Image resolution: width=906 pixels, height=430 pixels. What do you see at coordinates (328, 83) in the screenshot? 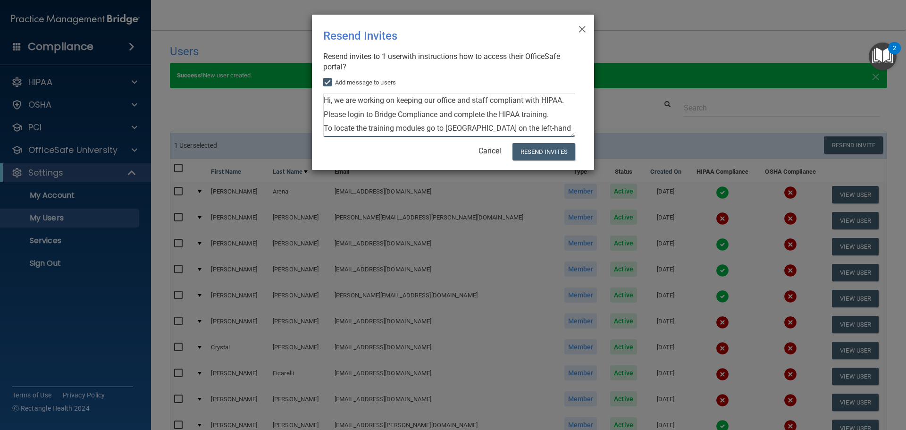
I see `input: Add message to users` at bounding box center [328, 83].